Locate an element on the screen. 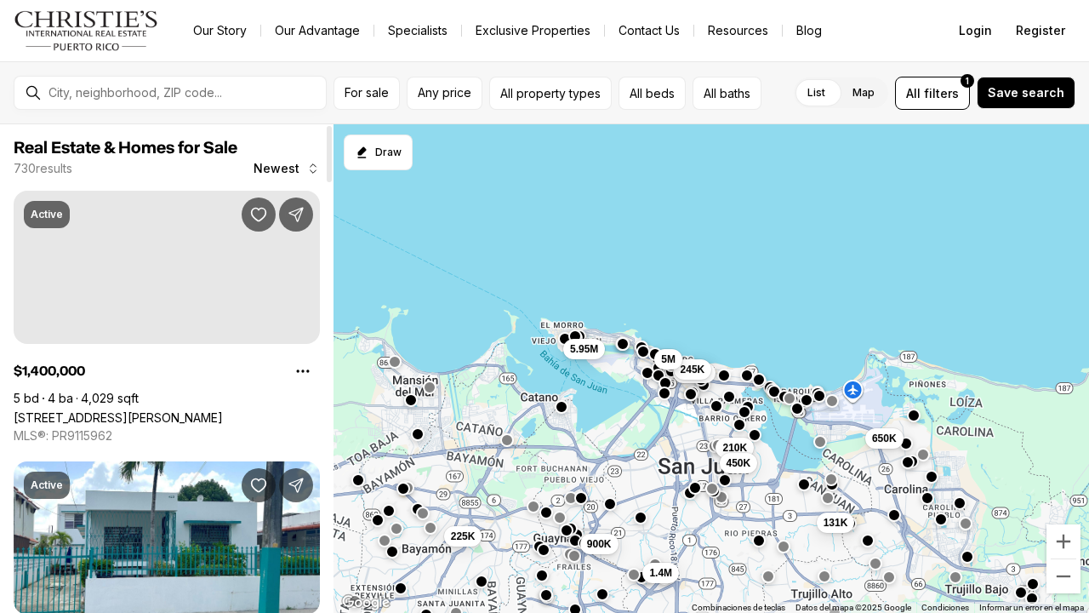 This screenshot has height=613, width=1089. span: filters is located at coordinates (941, 93).